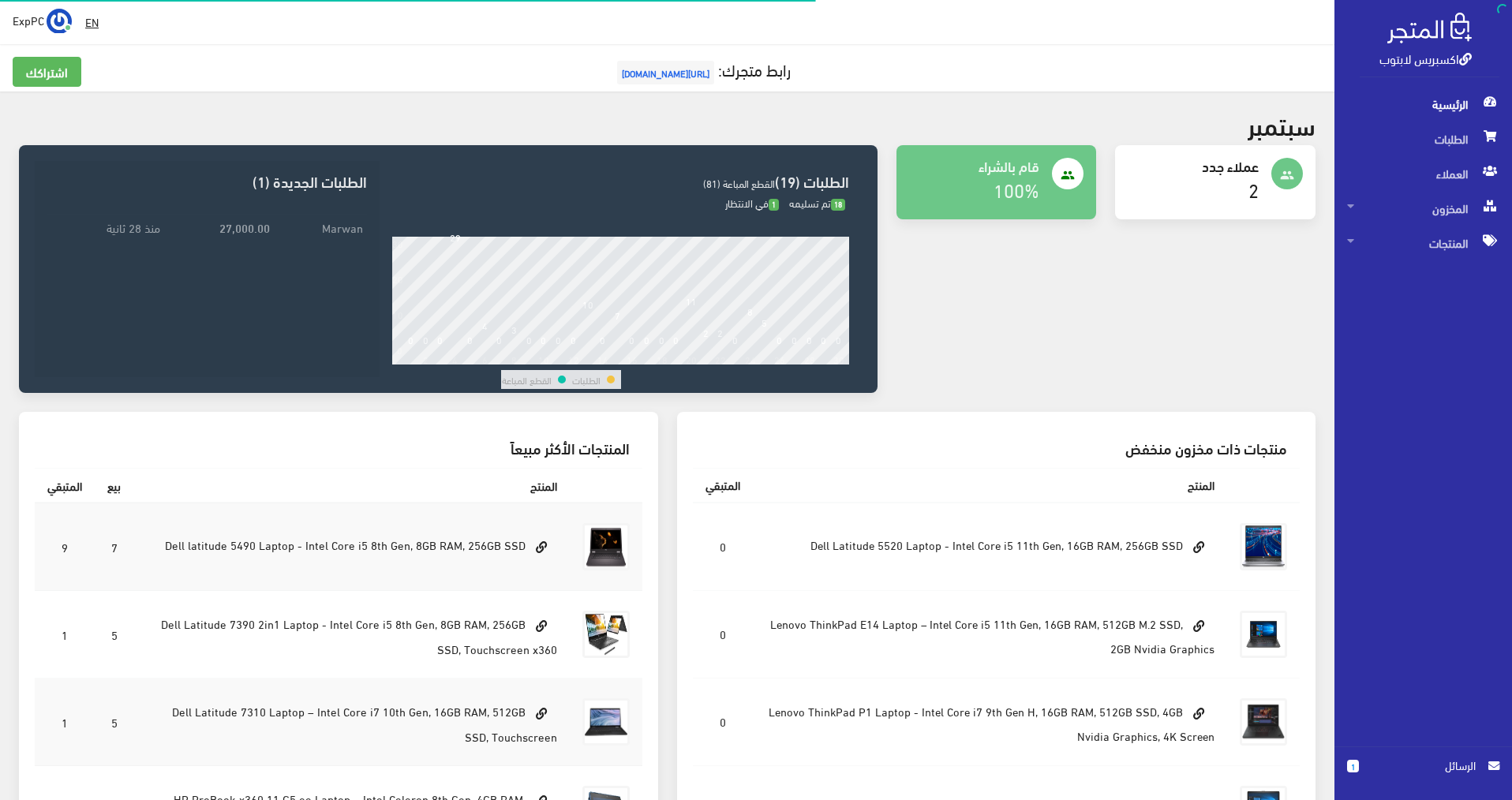 This screenshot has height=800, width=1512. I want to click on h4: قام بالشراء, so click(974, 166).